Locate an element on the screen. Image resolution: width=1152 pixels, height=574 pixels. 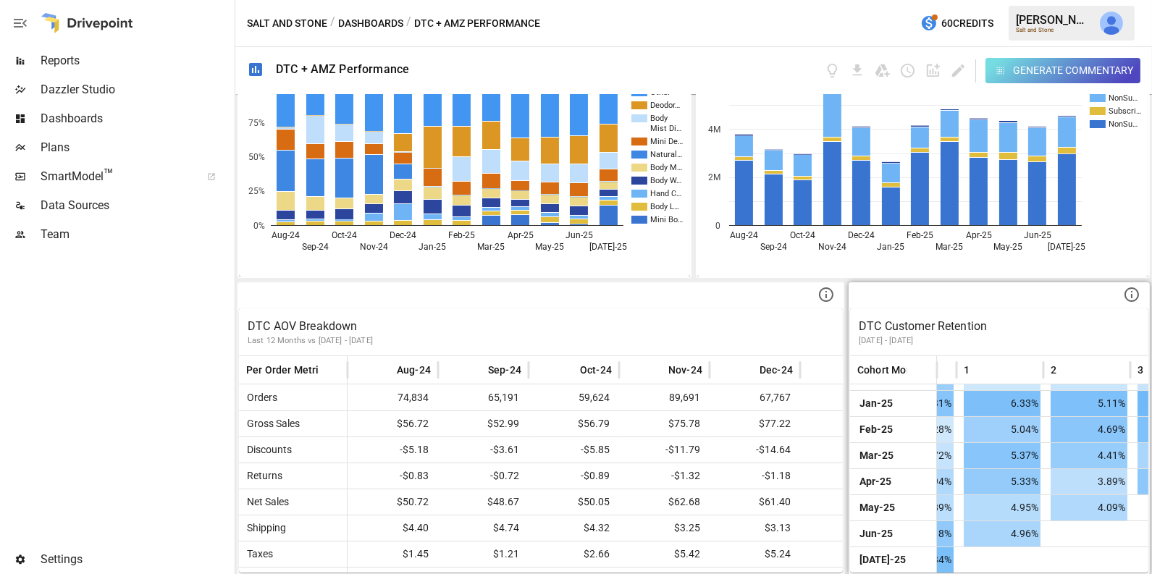
text: Hand C… is located at coordinates (666, 193).